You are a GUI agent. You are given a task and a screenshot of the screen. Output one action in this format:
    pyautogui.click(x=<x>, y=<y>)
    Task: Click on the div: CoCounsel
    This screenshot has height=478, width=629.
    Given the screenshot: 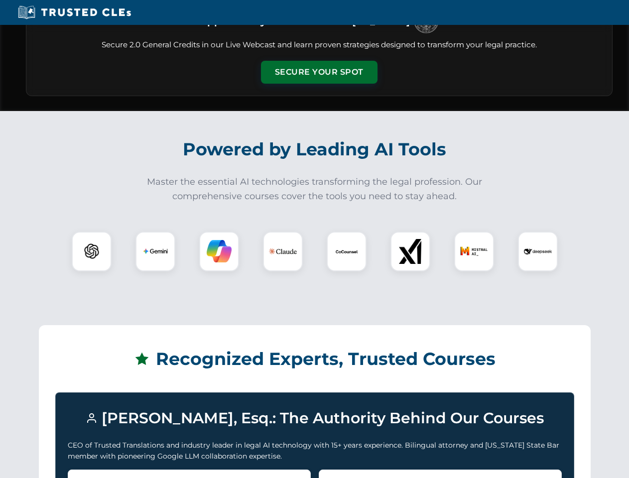 What is the action you would take?
    pyautogui.click(x=346, y=251)
    